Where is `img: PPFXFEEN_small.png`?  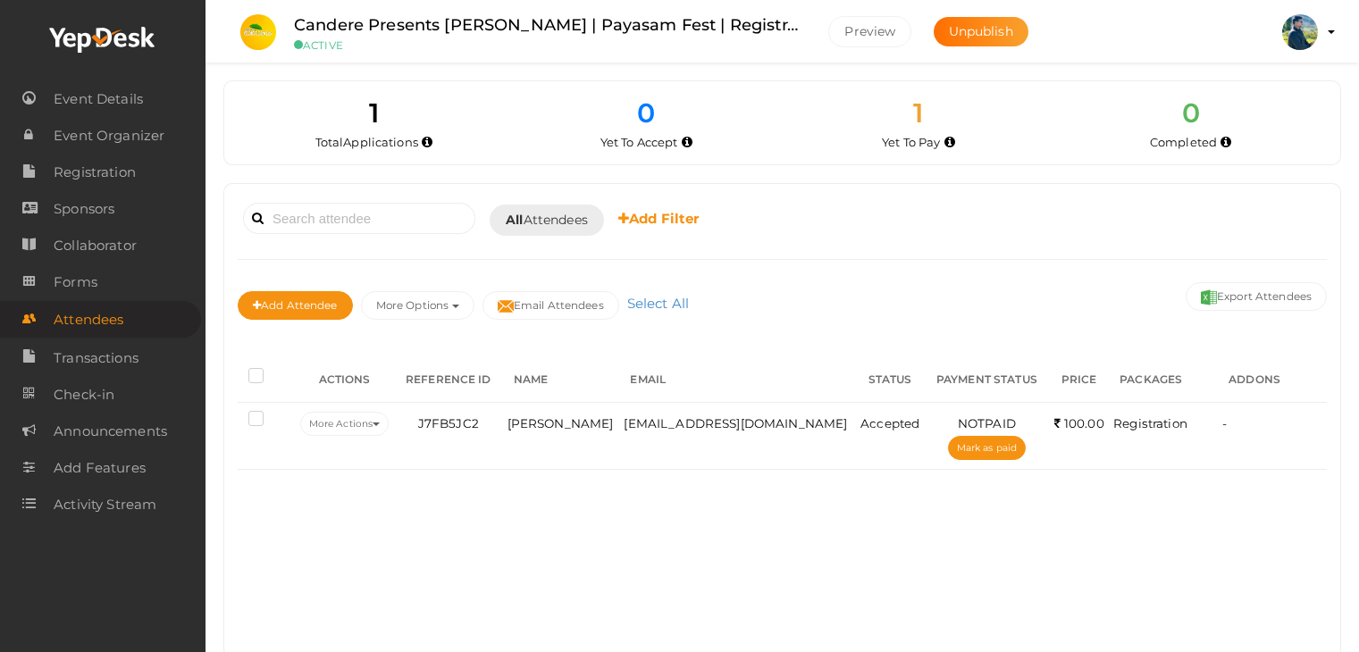 img: PPFXFEEN_small.png is located at coordinates (258, 32).